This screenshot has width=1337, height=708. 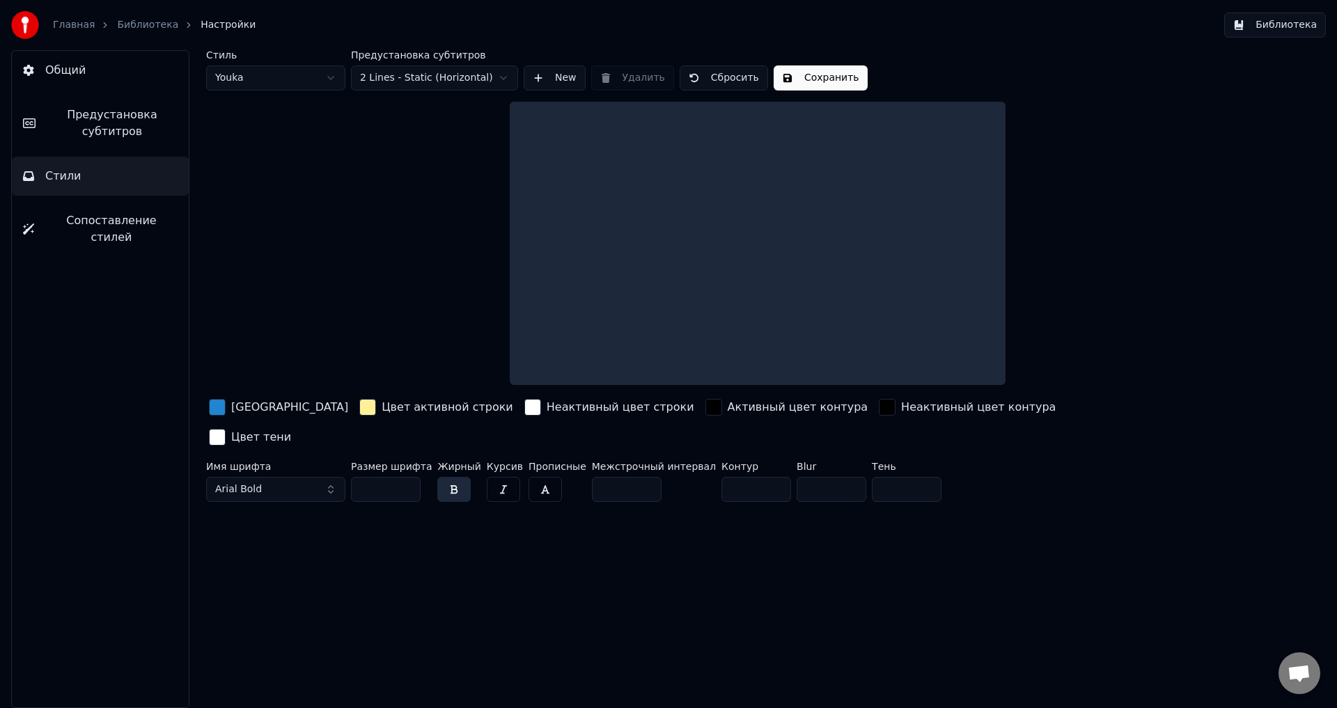 What do you see at coordinates (391, 467) in the screenshot?
I see `label: Размер шрифта` at bounding box center [391, 467].